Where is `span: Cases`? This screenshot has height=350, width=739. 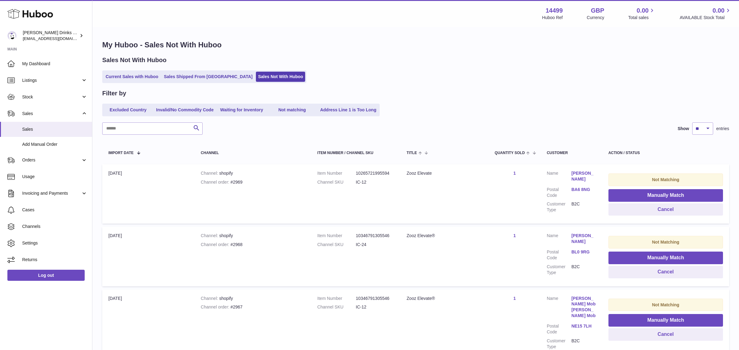 span: Cases is located at coordinates (55, 210).